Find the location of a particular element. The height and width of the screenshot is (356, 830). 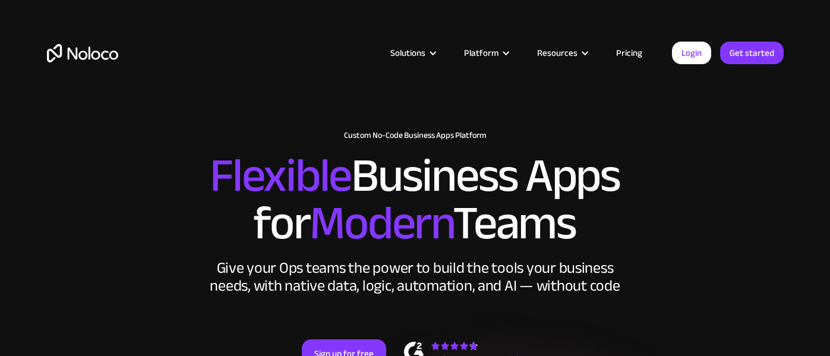

span: Flexible is located at coordinates (280, 175).